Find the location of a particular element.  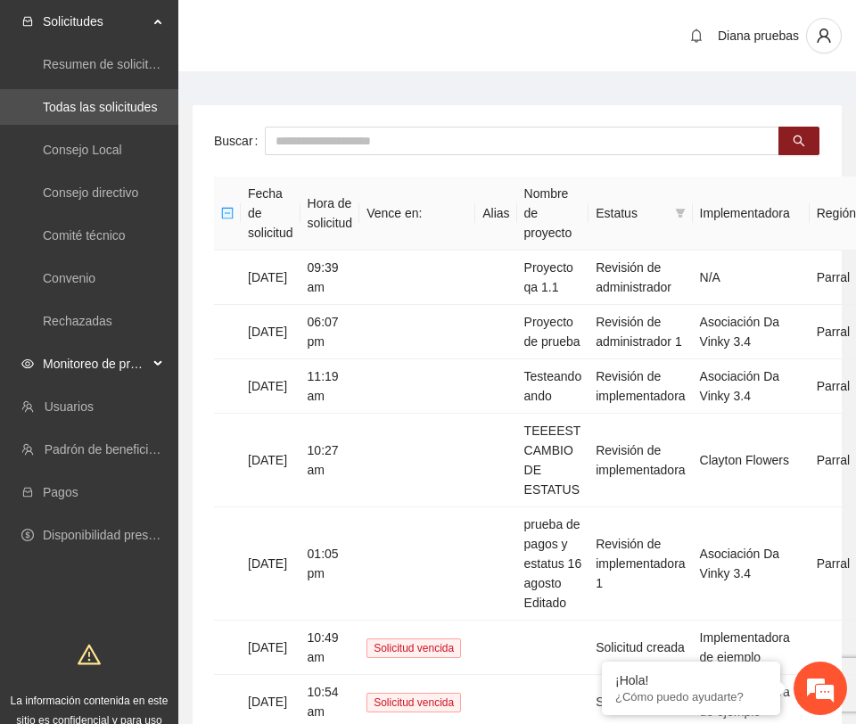

td: TEEEEST CAMBIO DE ESTATUS is located at coordinates (553, 460).